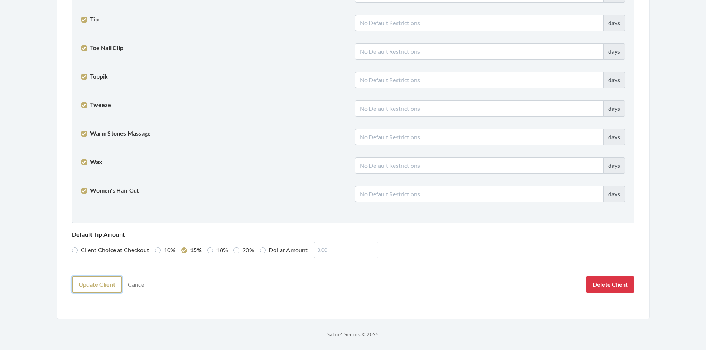 The height and width of the screenshot is (350, 706). Describe the element at coordinates (92, 162) in the screenshot. I see `label: Wax` at that location.